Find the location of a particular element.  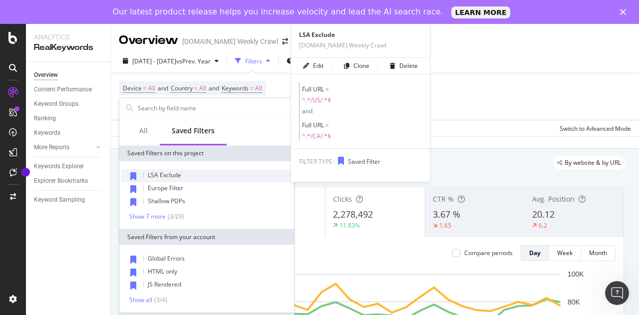

a: Keyword Groups is located at coordinates (68, 104).